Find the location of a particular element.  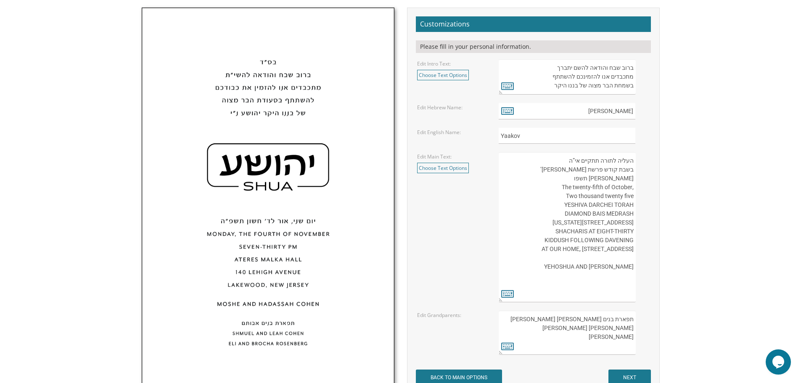

h2: Customizations is located at coordinates (533, 24).